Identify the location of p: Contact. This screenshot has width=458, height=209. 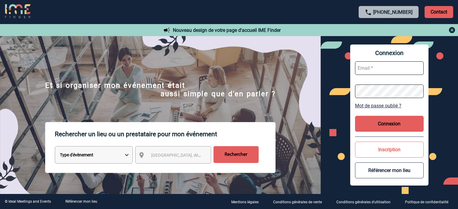
(439, 12).